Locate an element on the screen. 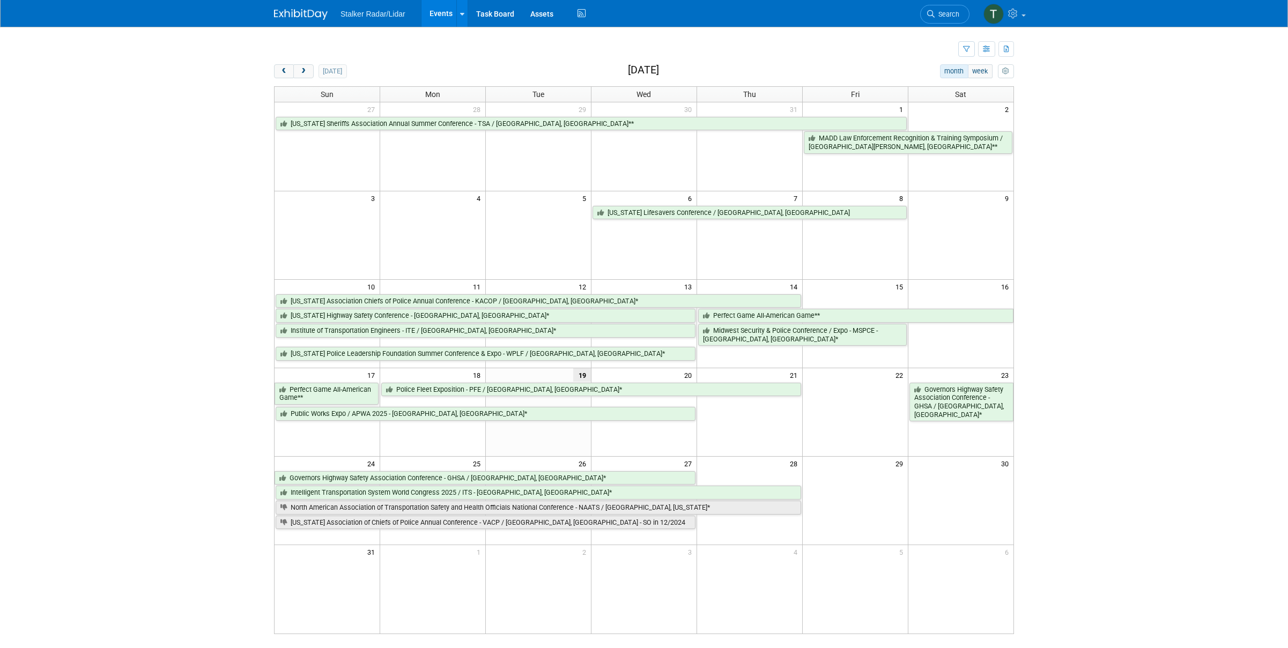 The width and height of the screenshot is (1288, 648). span: 17 is located at coordinates (373, 375).